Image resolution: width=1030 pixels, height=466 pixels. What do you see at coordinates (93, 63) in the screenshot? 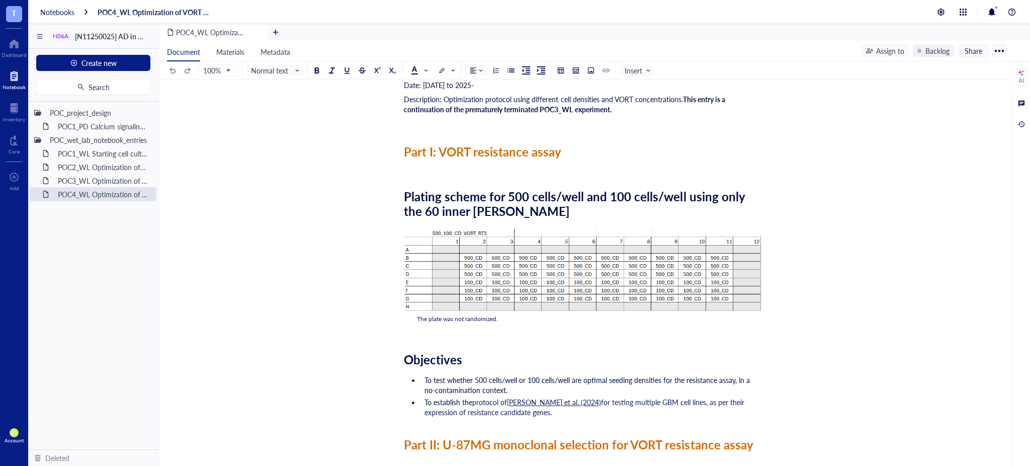
I see `button: Create new` at bounding box center [93, 63].